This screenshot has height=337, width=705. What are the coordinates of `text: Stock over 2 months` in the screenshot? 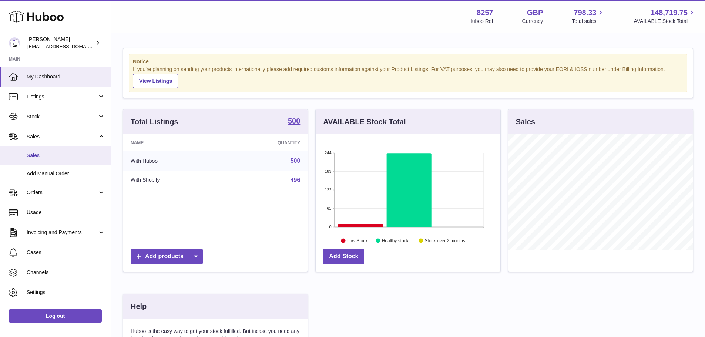 It's located at (445, 240).